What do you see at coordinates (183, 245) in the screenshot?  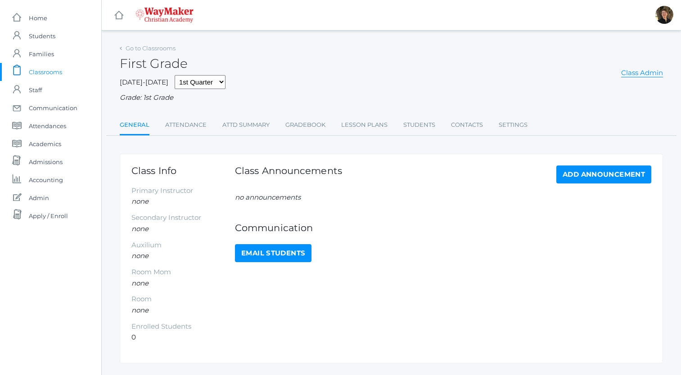 I see `h5: Auxilium` at bounding box center [183, 245].